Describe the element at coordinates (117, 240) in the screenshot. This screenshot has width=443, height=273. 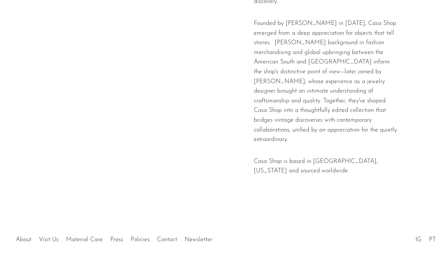
I see `a: Press` at that location.